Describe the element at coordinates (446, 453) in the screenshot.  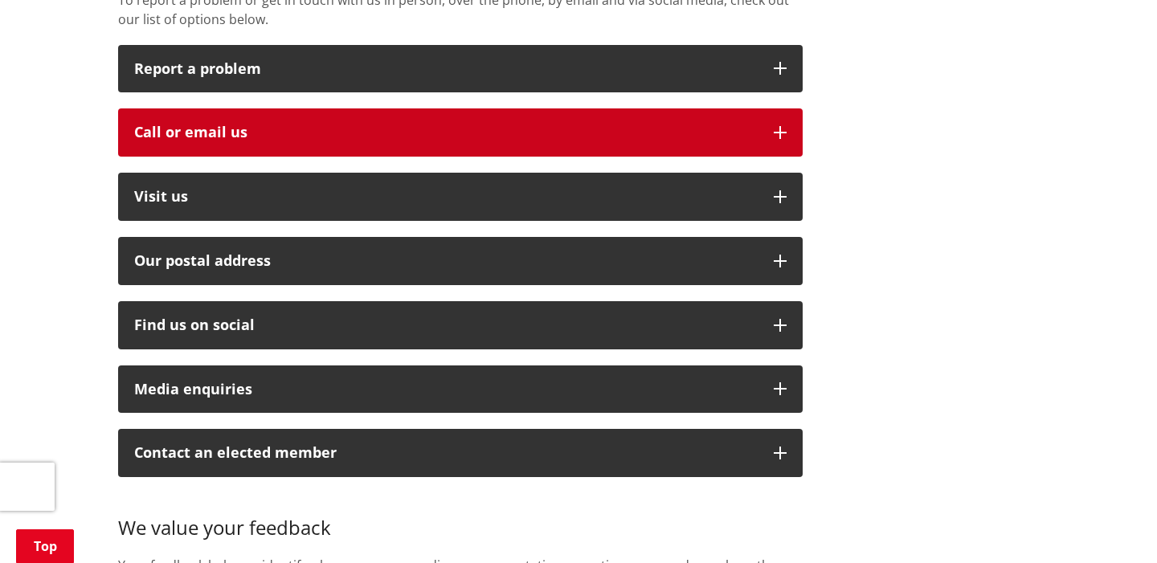
I see `p: Contact an elected member` at that location.